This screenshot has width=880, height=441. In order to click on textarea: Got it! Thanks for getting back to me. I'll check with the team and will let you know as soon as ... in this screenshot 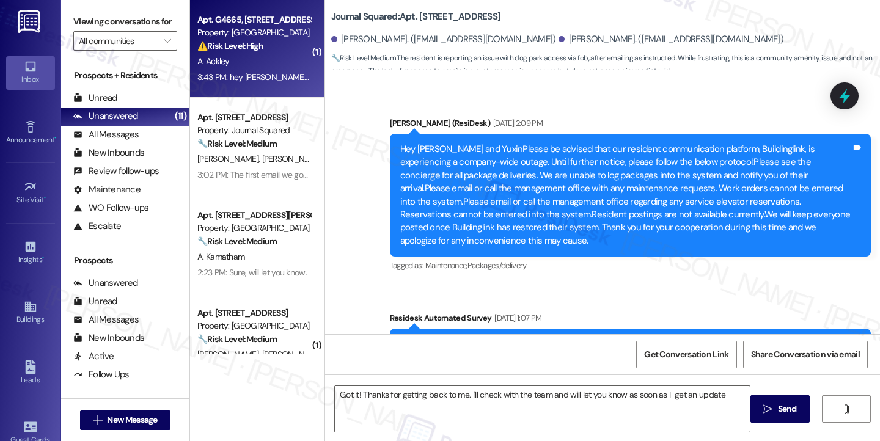, I will do `click(542, 409)`.